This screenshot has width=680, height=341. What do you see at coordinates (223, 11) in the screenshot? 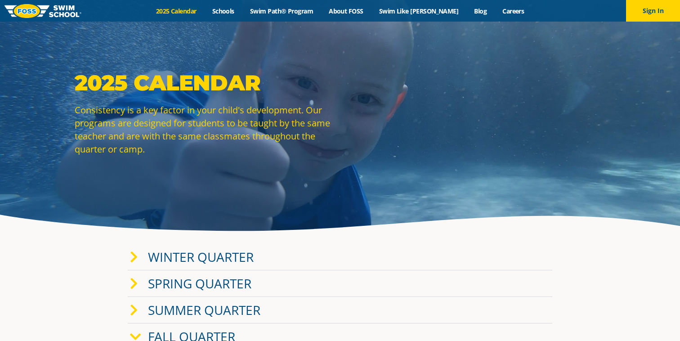
I see `a: Schools` at bounding box center [223, 11].